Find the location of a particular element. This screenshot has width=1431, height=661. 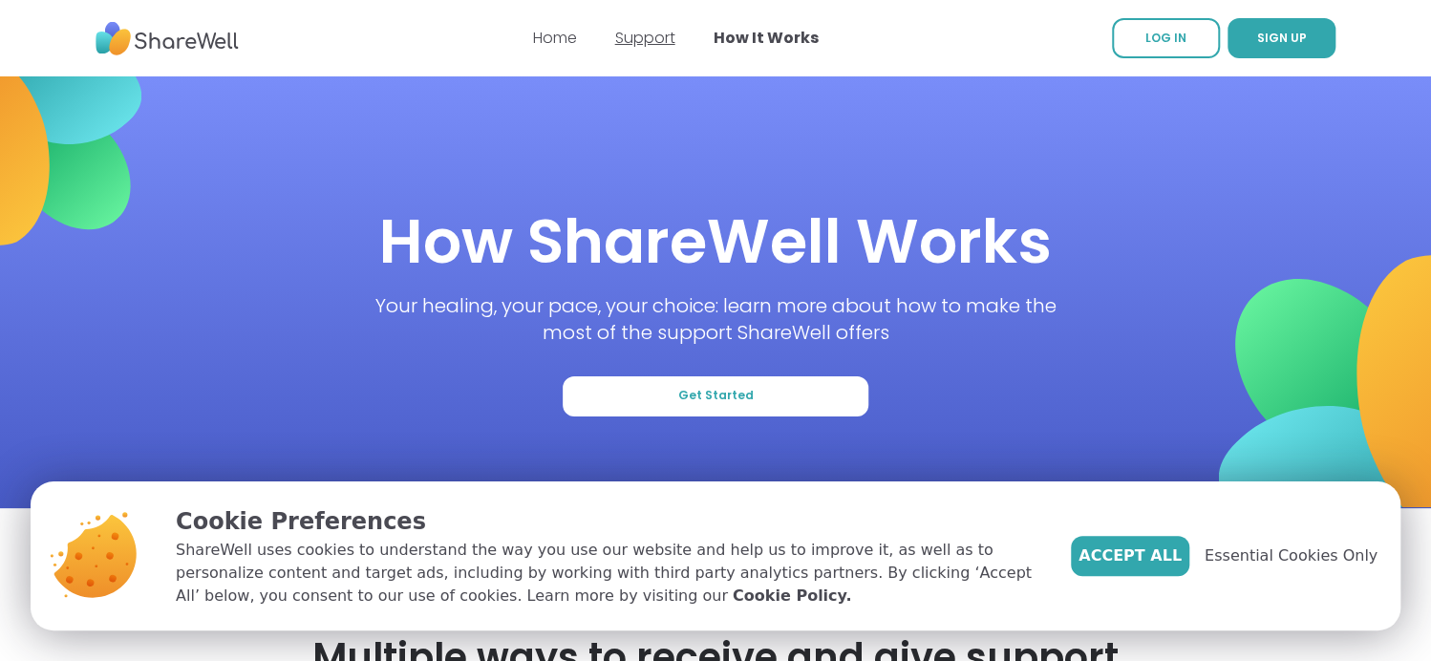

a: Support is located at coordinates (645, 37).